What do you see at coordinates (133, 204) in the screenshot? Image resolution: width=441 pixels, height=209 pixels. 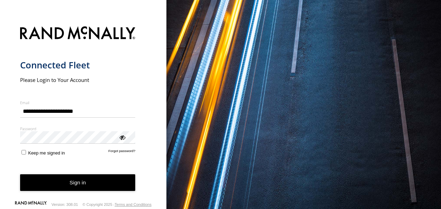 I see `a: Terms and Conditions` at bounding box center [133, 204].